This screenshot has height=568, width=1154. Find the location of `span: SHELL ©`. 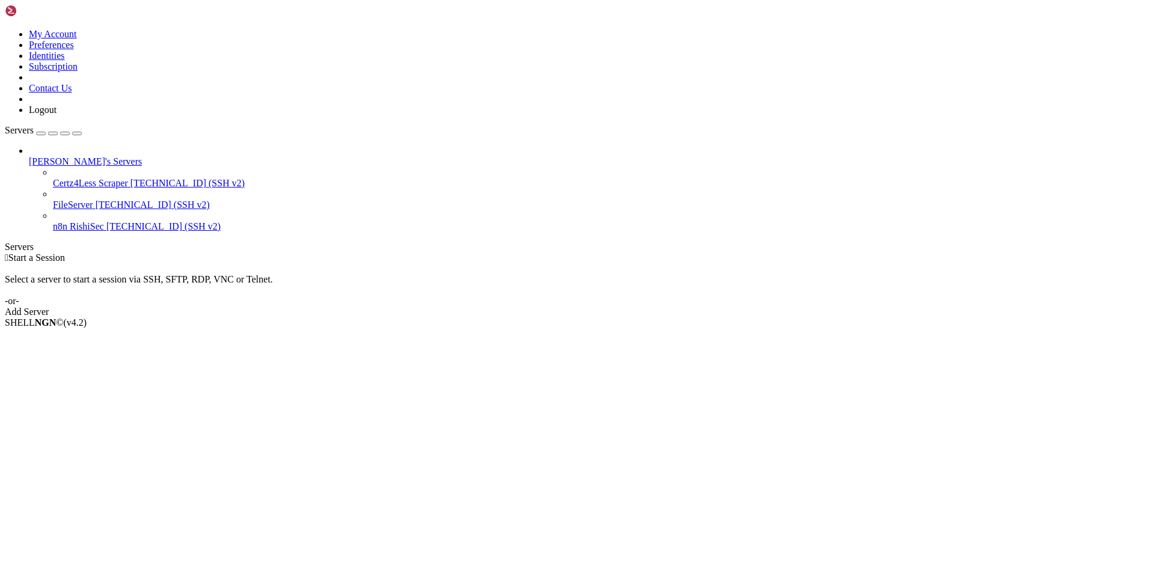

span: SHELL © is located at coordinates (46, 322).